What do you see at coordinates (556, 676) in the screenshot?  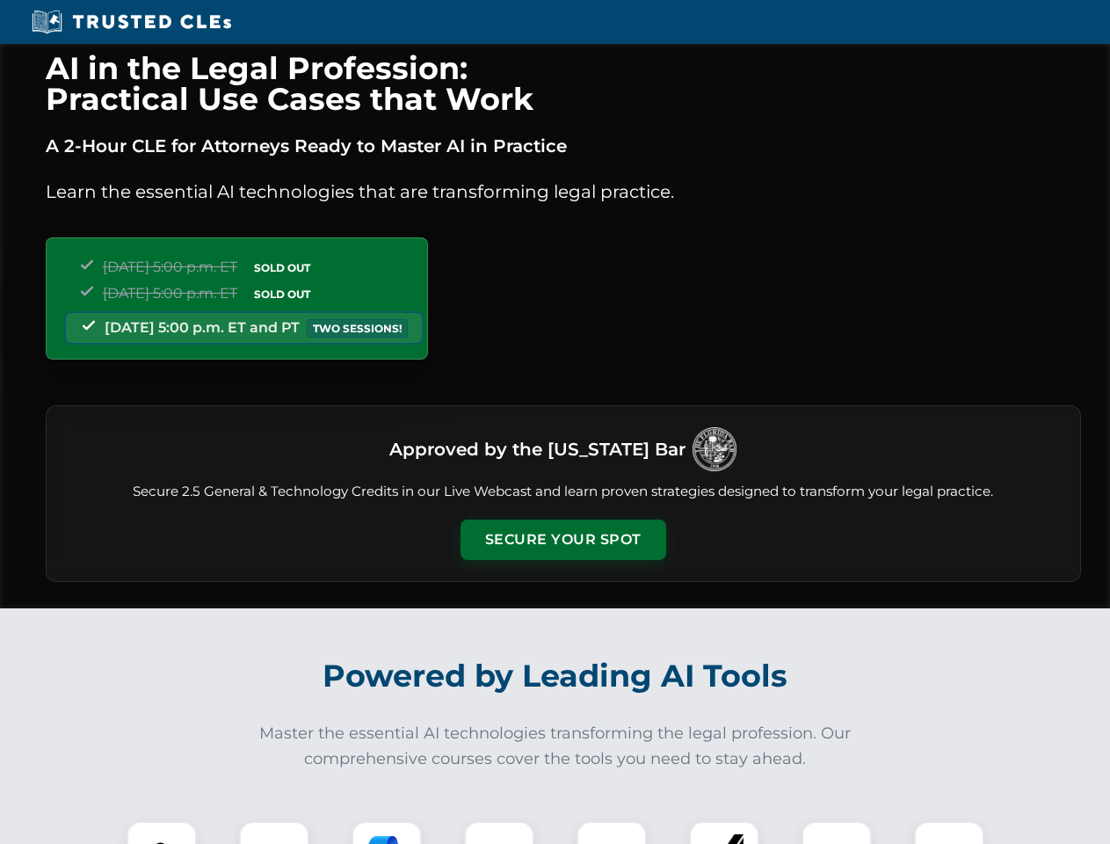 I see `h2: Powered by Leading AI Tools` at bounding box center [556, 676].